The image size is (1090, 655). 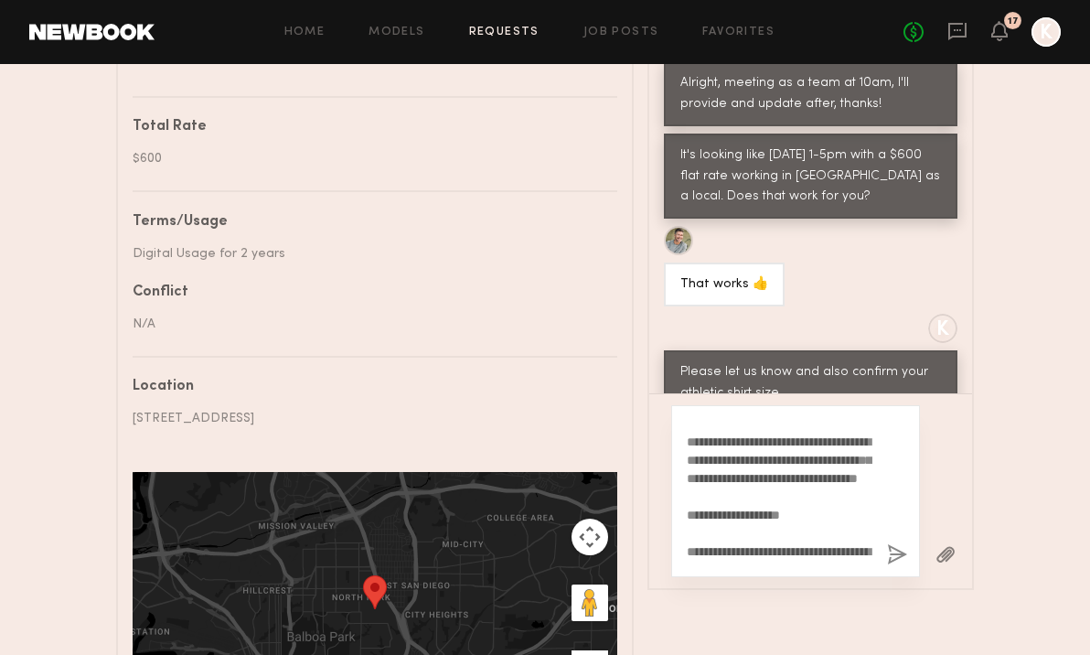 I want to click on div: That works 👍, so click(x=724, y=284).